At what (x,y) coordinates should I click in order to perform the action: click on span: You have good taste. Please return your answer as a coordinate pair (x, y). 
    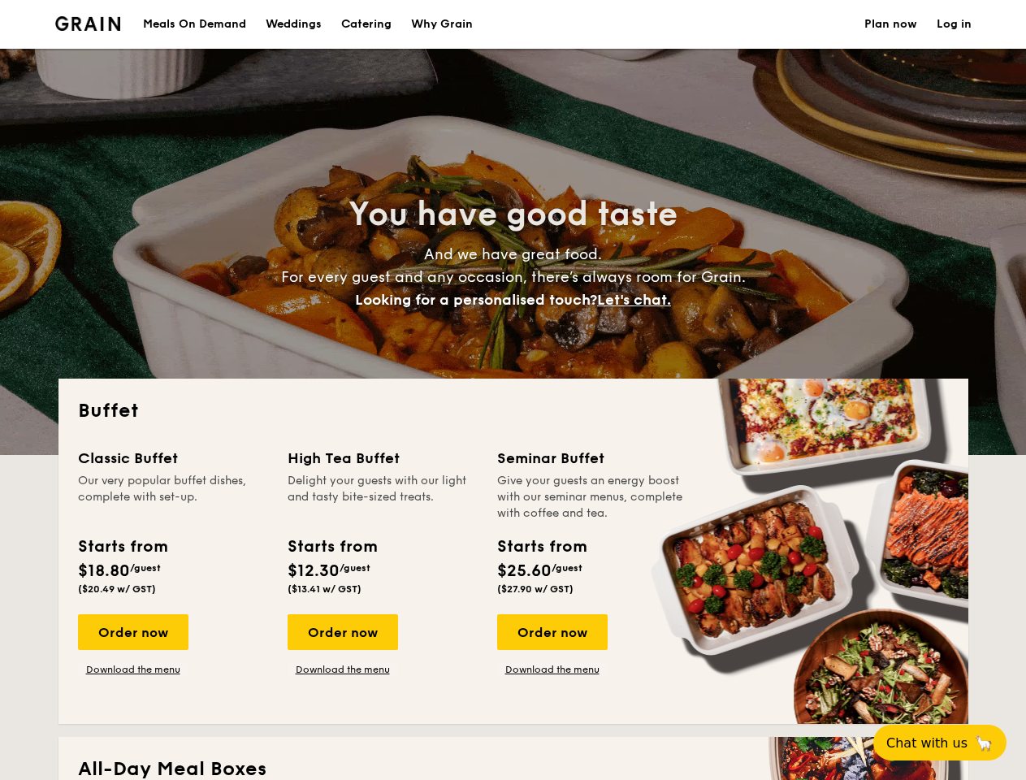
    Looking at the image, I should click on (513, 214).